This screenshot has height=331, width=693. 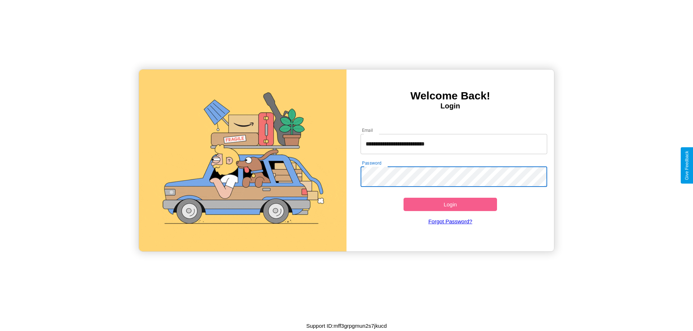 I want to click on label: Password, so click(x=371, y=163).